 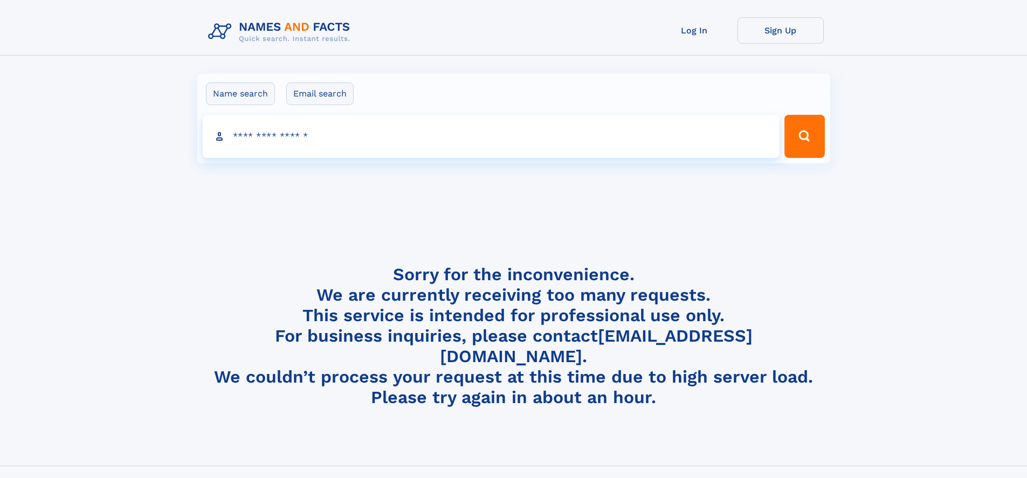 What do you see at coordinates (320, 94) in the screenshot?
I see `label: Email search` at bounding box center [320, 94].